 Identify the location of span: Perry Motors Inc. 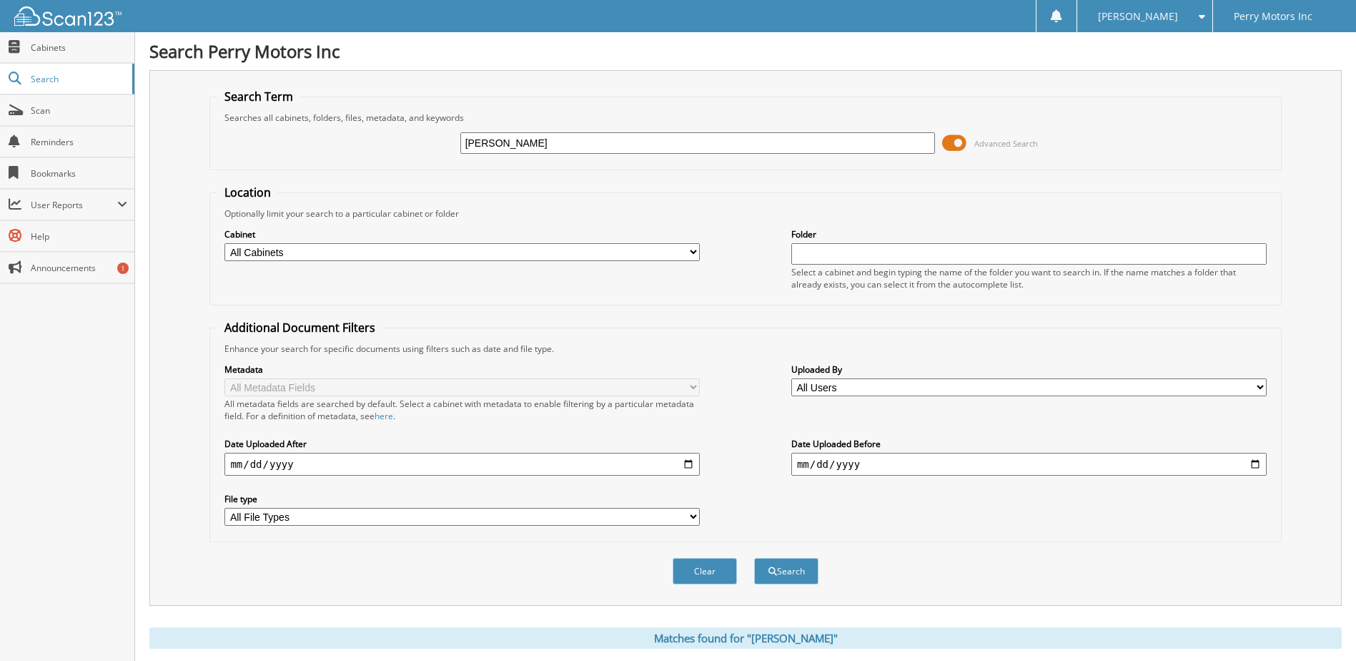
(1273, 16).